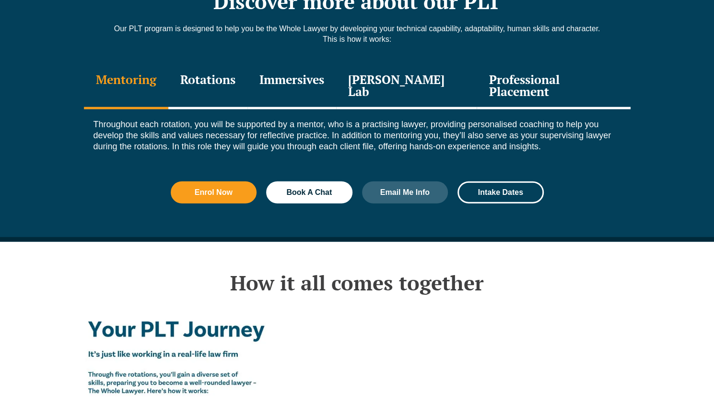 This screenshot has height=409, width=714. What do you see at coordinates (213, 192) in the screenshot?
I see `span: Enrol Now` at bounding box center [213, 192].